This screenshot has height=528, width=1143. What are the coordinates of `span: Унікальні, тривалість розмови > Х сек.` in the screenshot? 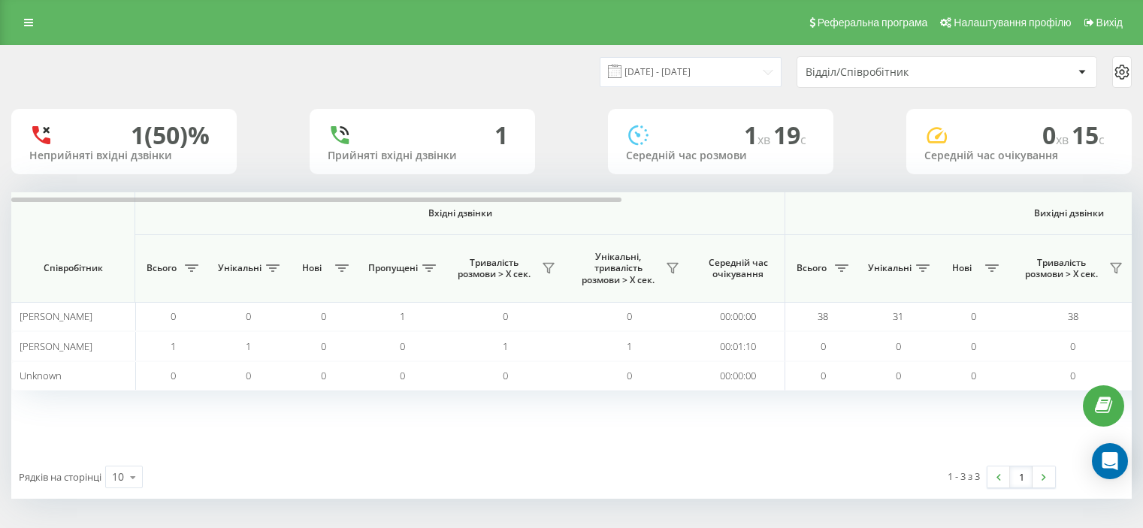 It's located at (618, 268).